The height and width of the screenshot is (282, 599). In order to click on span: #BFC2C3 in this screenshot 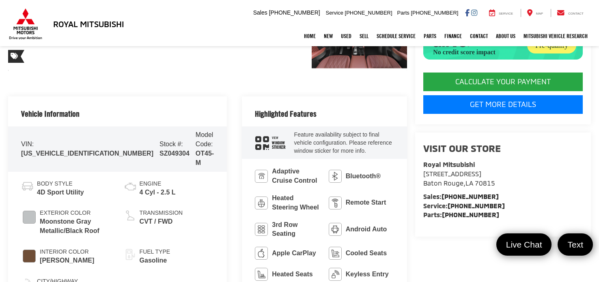, I will do `click(29, 217)`.